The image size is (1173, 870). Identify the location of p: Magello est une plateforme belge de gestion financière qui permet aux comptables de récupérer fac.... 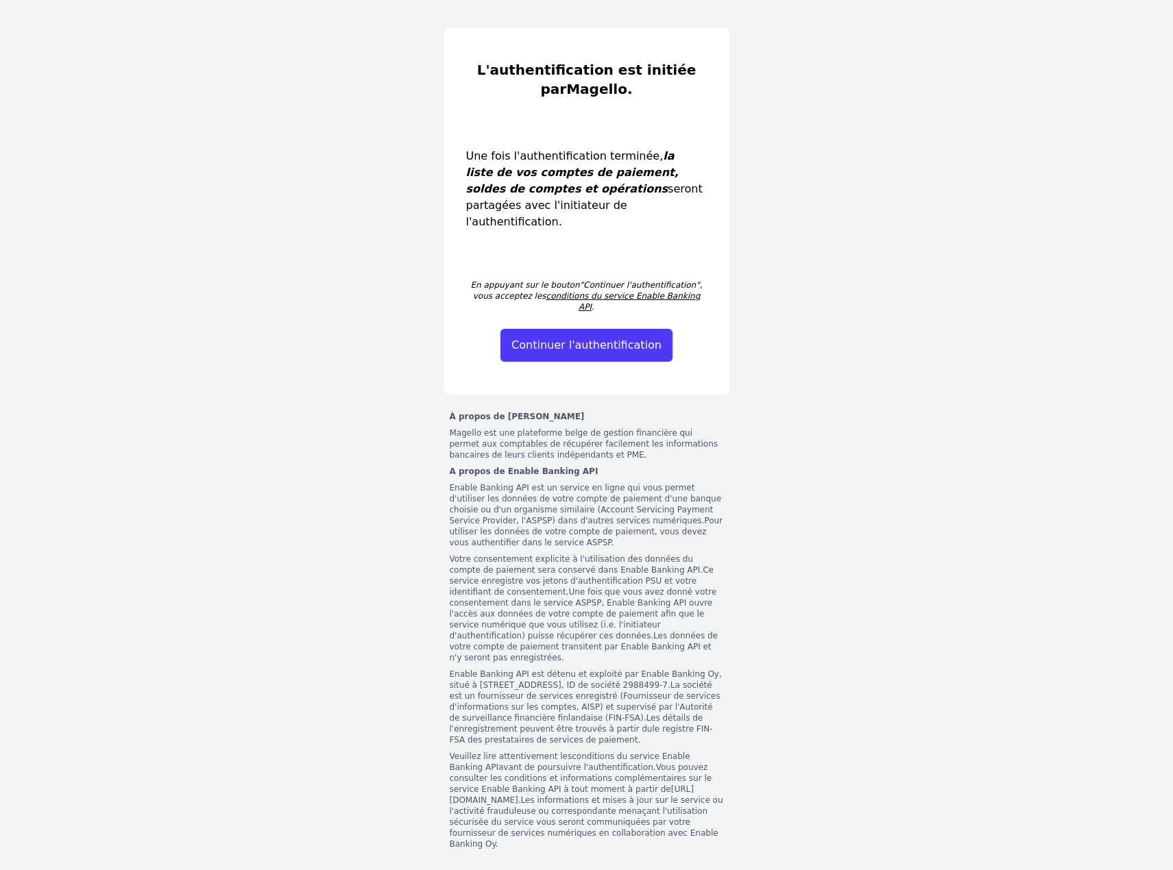
(587, 444).